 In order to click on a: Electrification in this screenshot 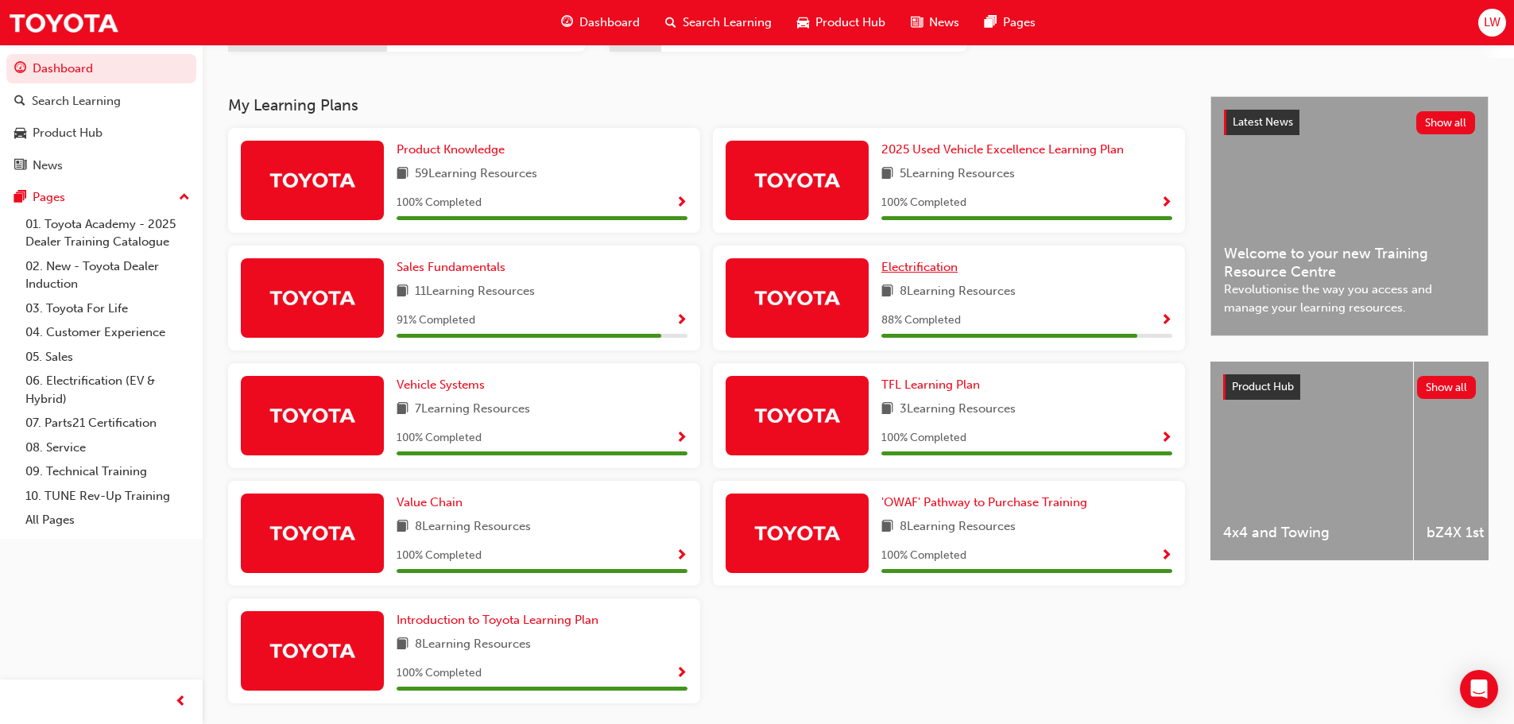, I will do `click(923, 267)`.